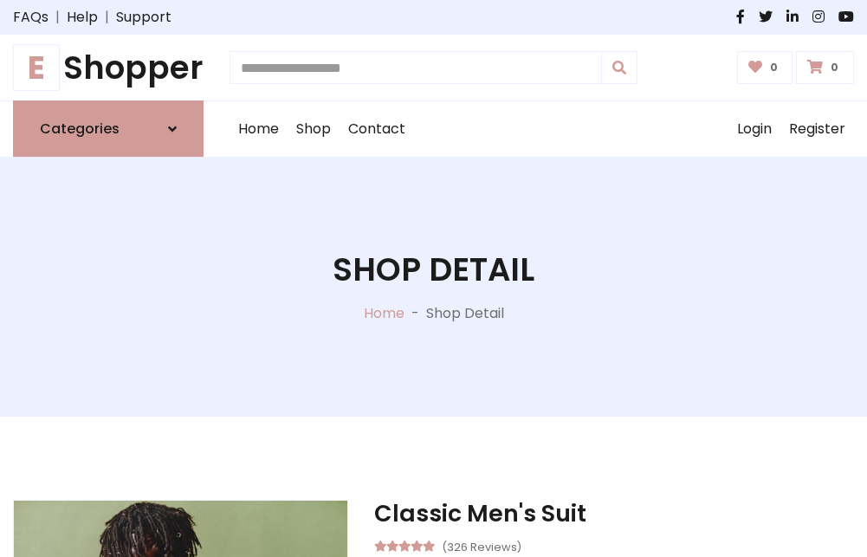 The image size is (867, 557). I want to click on span: E, so click(36, 68).